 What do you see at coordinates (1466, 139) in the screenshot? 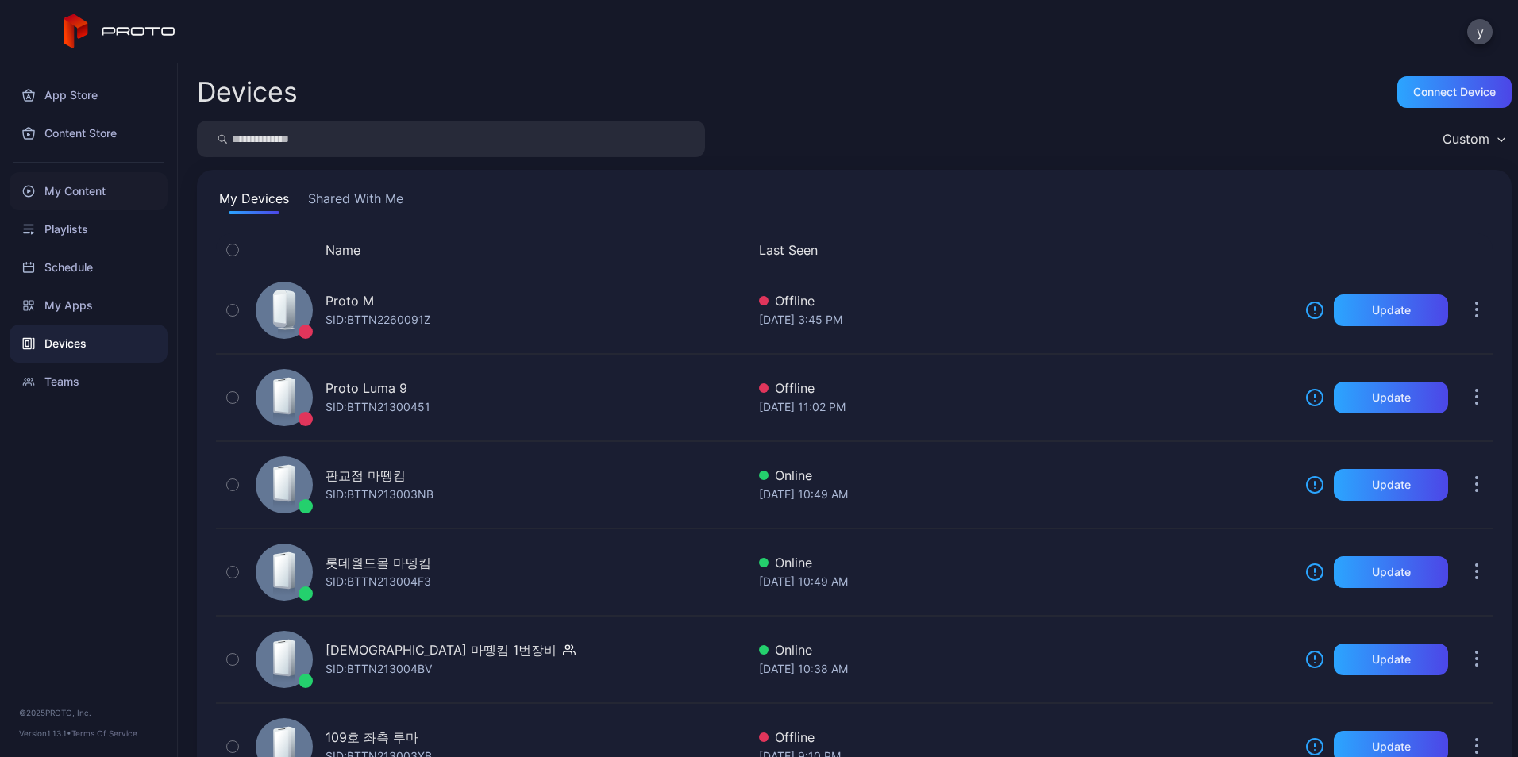
I see `div: Custom` at bounding box center [1466, 139].